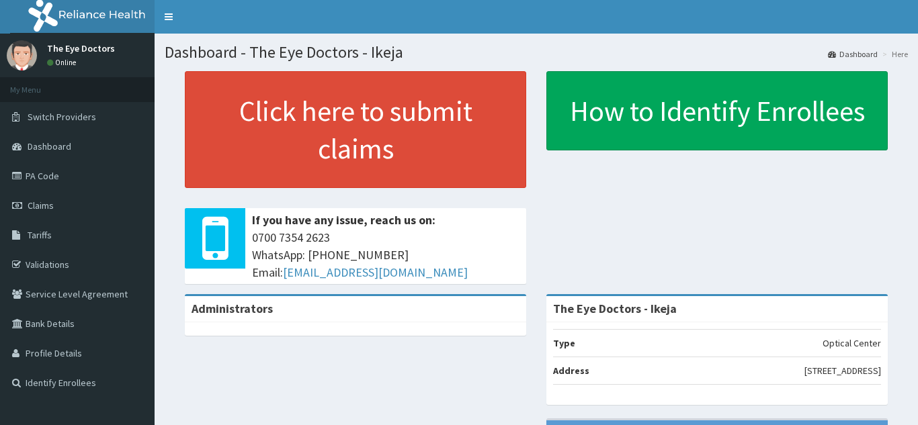 Image resolution: width=918 pixels, height=425 pixels. I want to click on p: The Eye Doctors, so click(81, 48).